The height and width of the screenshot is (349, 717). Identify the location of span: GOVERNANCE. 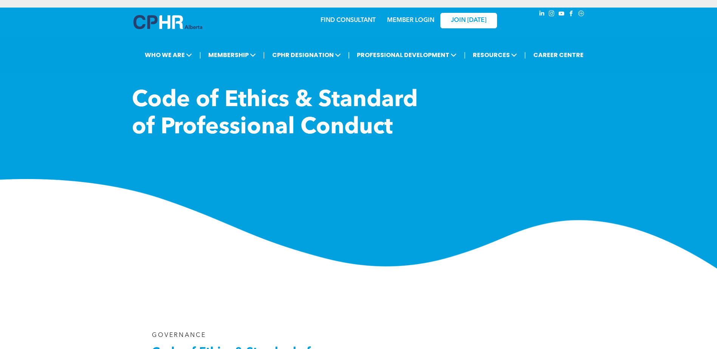
(179, 335).